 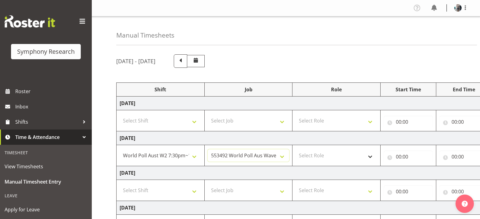 What do you see at coordinates (52, 92) in the screenshot?
I see `span: Roster` at bounding box center [52, 92].